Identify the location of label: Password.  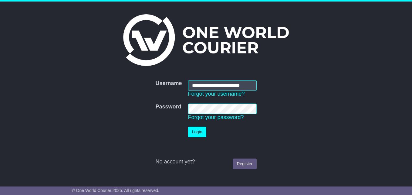
(168, 107).